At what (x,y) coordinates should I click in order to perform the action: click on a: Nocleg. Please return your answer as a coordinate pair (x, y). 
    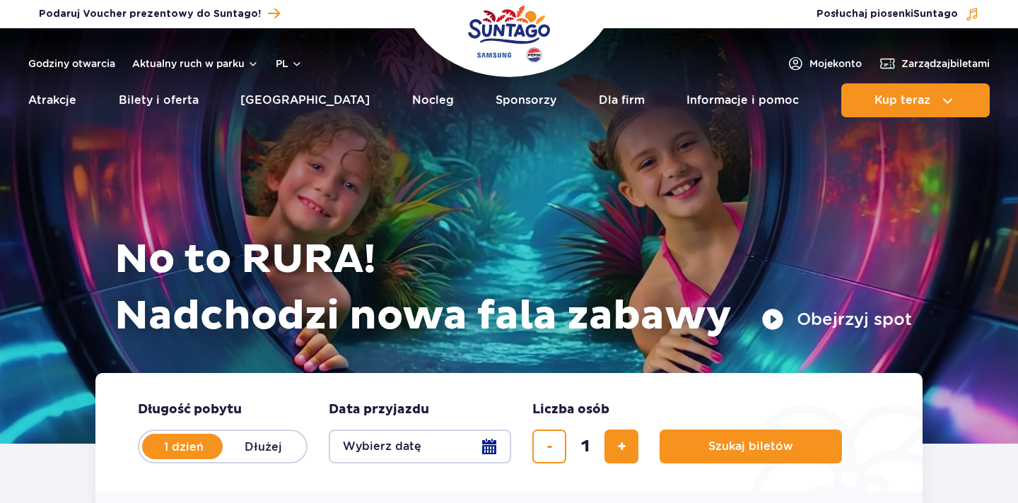
    Looking at the image, I should click on (432, 100).